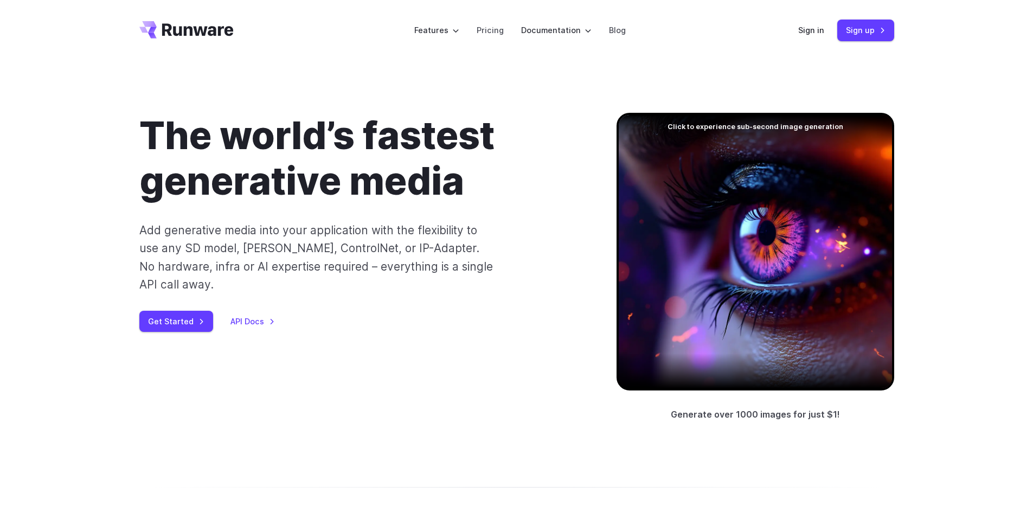  What do you see at coordinates (187, 30) in the screenshot?
I see `a: Go to /` at bounding box center [187, 30].